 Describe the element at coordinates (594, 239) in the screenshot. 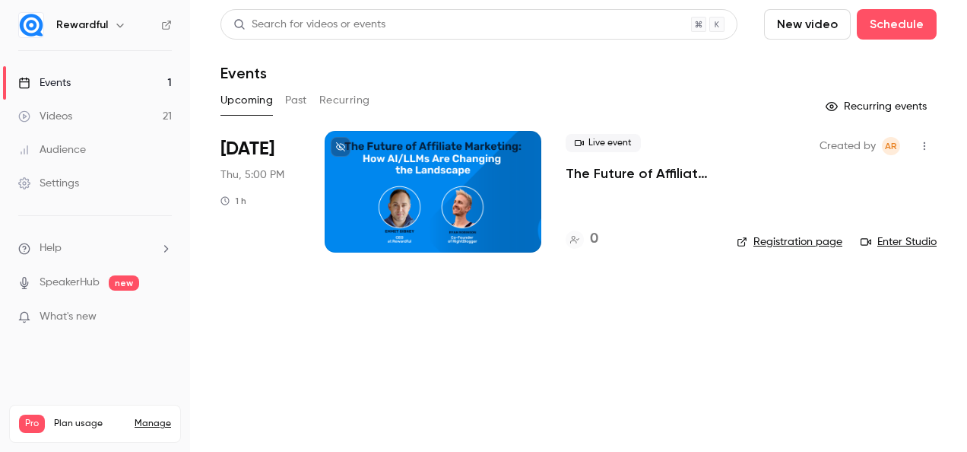

I see `h4: 0` at that location.